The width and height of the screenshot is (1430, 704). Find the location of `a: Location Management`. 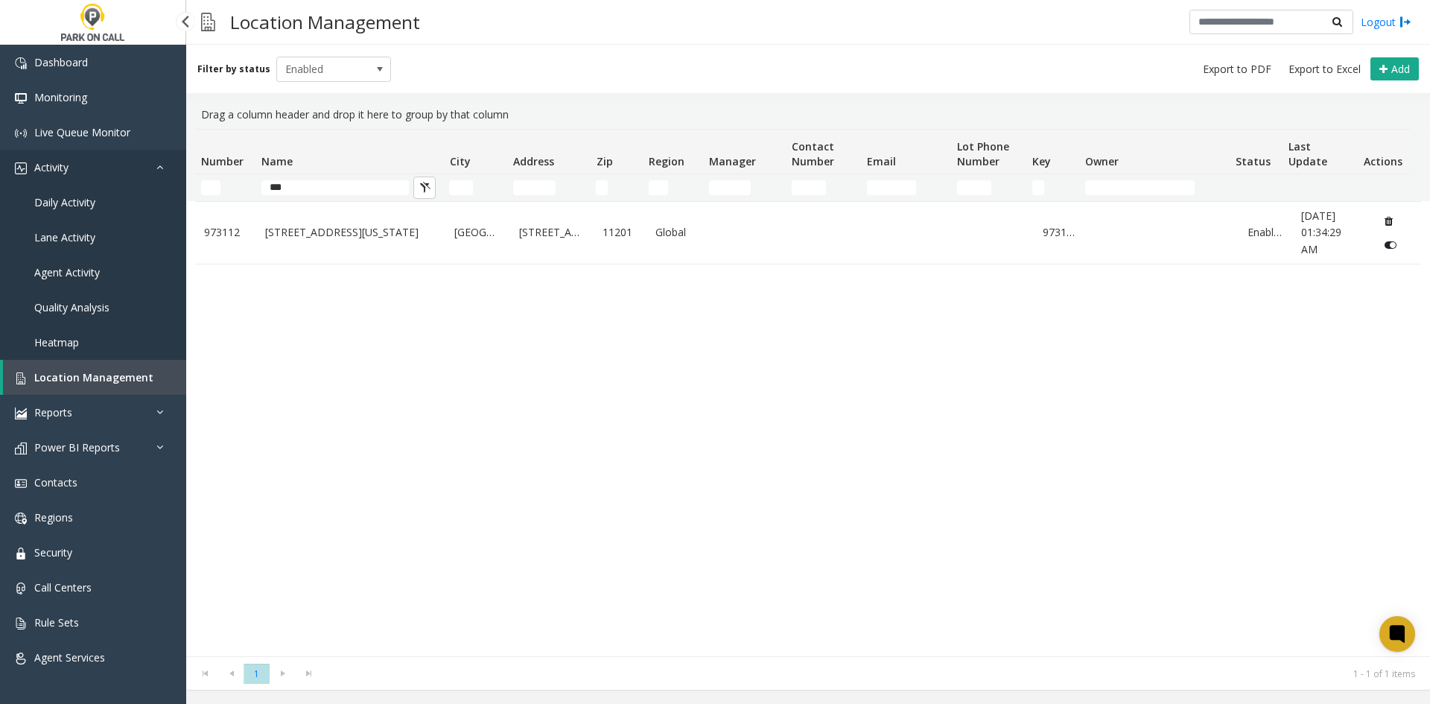

a: Location Management is located at coordinates (95, 377).